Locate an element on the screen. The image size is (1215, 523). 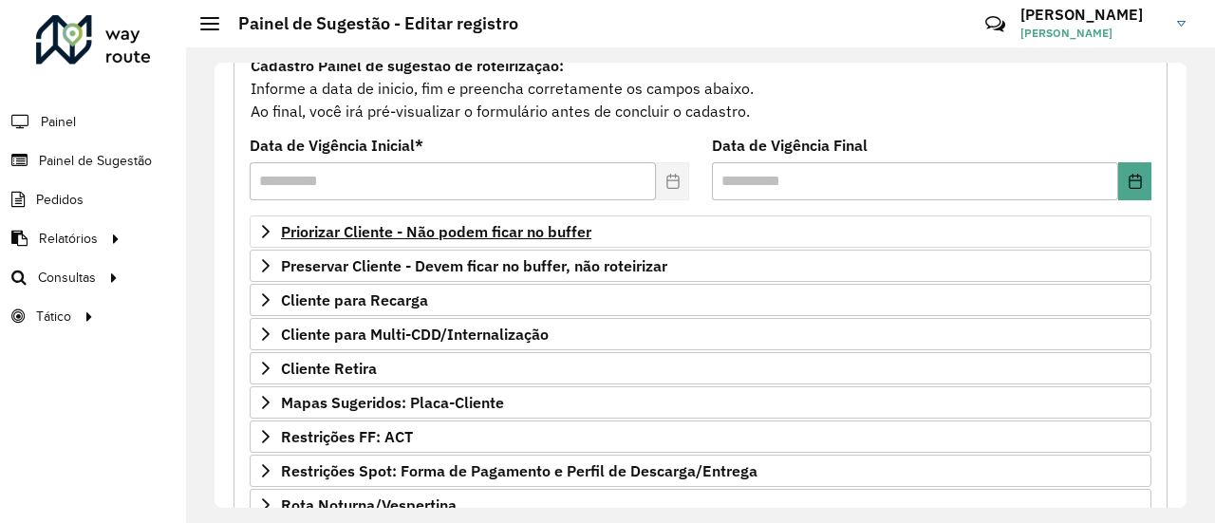
a: Restrições FF: ACT is located at coordinates (701, 437).